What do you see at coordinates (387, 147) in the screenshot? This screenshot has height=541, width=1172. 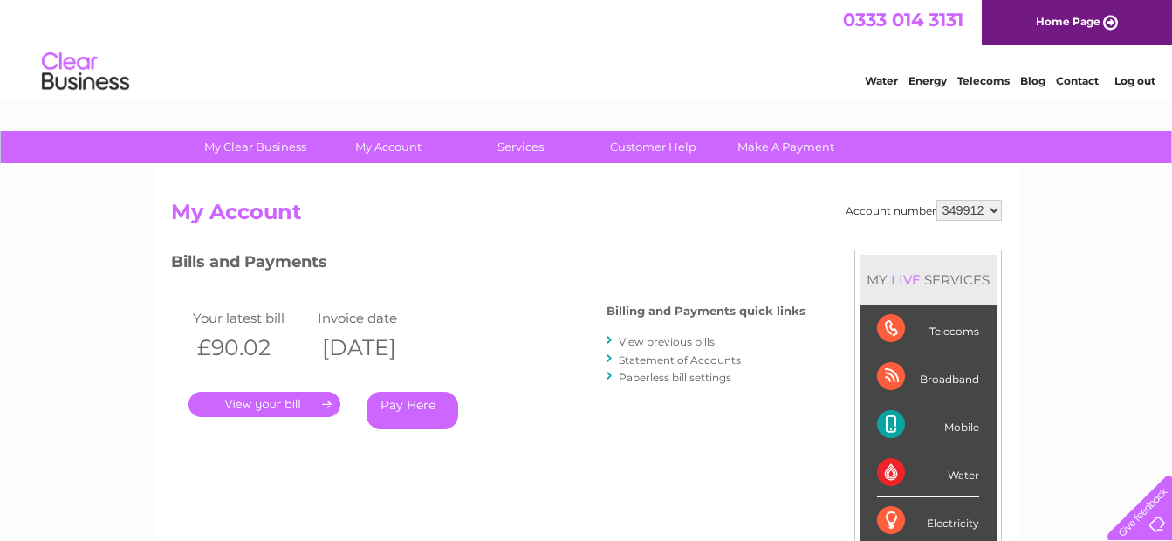 I see `a: My Account` at bounding box center [387, 147].